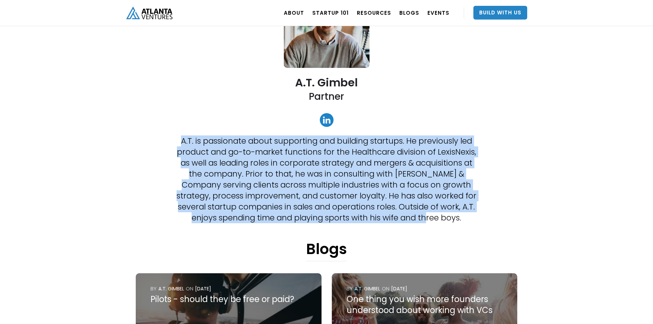  Describe the element at coordinates (326, 179) in the screenshot. I see `p: A.T. is passionate about supporting and building startups. He previously led product and go-to-ma...` at that location.